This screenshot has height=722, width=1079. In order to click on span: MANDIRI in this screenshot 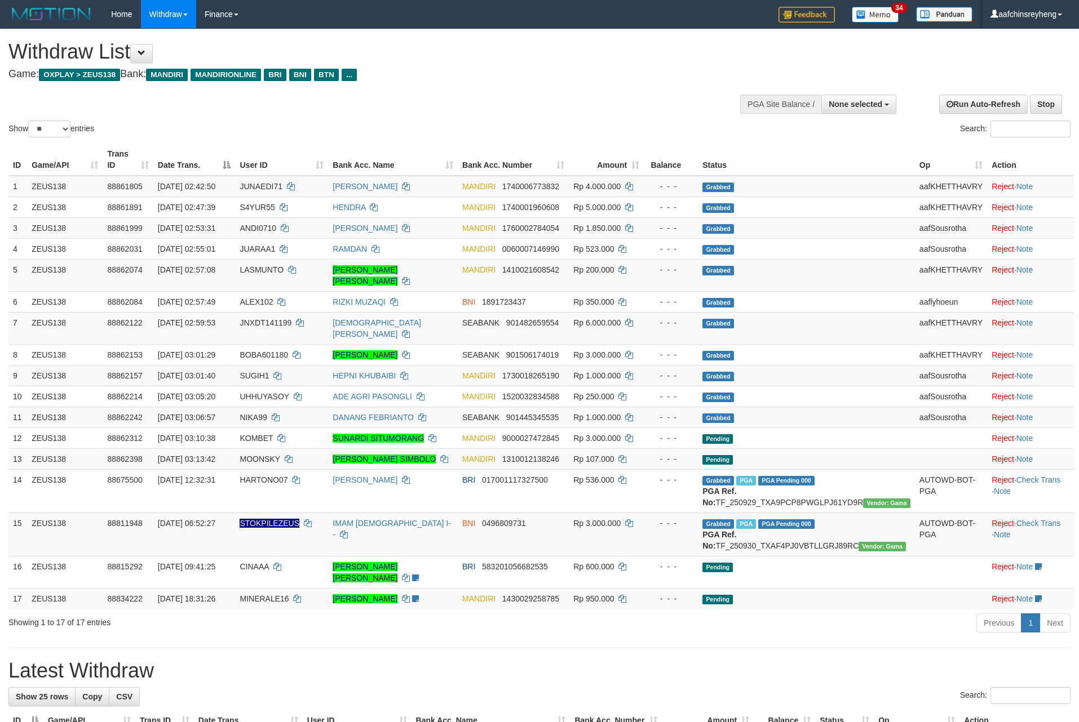, I will do `click(478, 438)`.